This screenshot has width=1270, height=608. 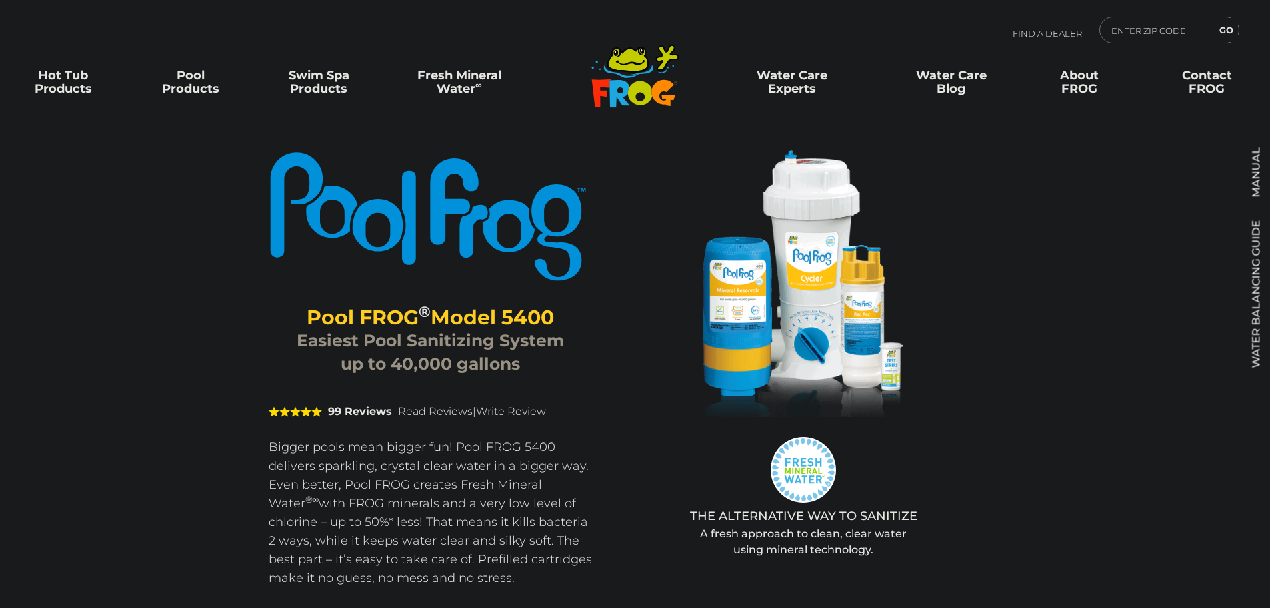 What do you see at coordinates (430, 352) in the screenshot?
I see `h3: Easiest Pool Sanitizing System up to 40,000 gallons` at bounding box center [430, 352].